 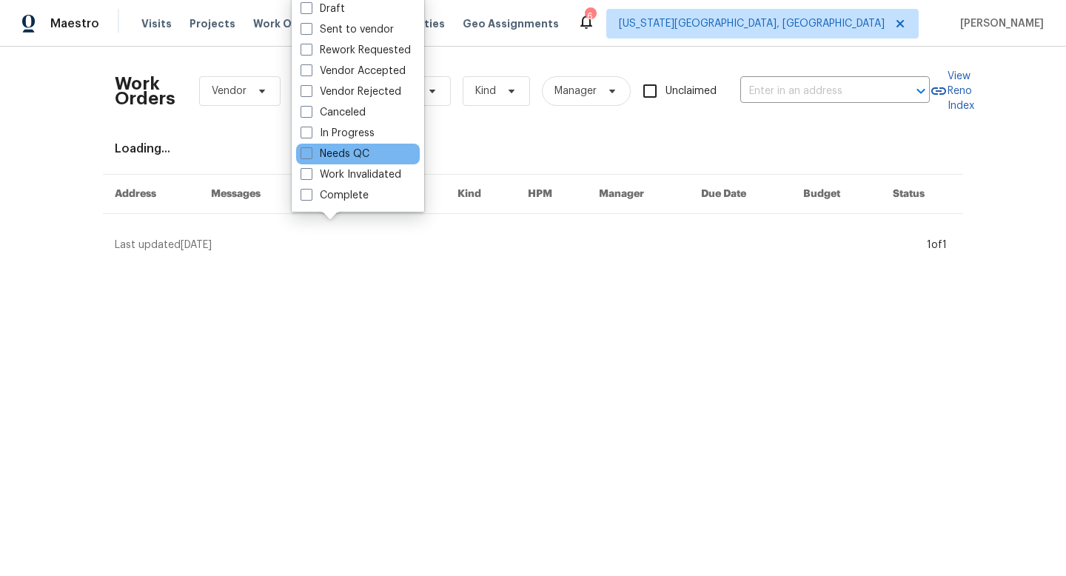 What do you see at coordinates (333, 113) in the screenshot?
I see `label: Canceled` at bounding box center [333, 113].